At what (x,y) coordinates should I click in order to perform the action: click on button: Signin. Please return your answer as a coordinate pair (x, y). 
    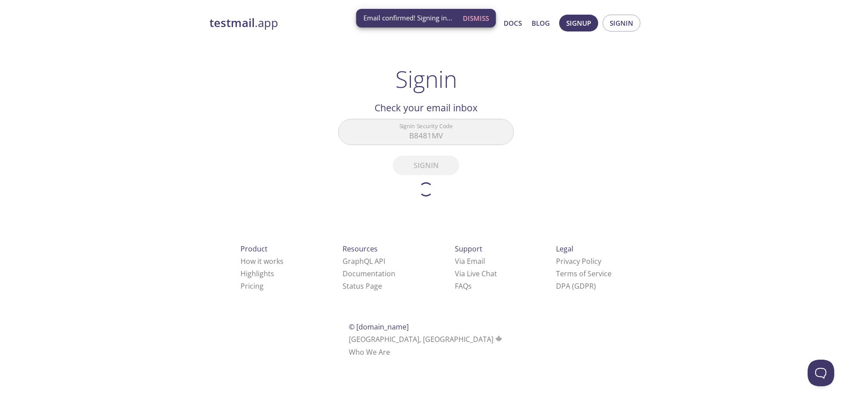
    Looking at the image, I should click on (622, 23).